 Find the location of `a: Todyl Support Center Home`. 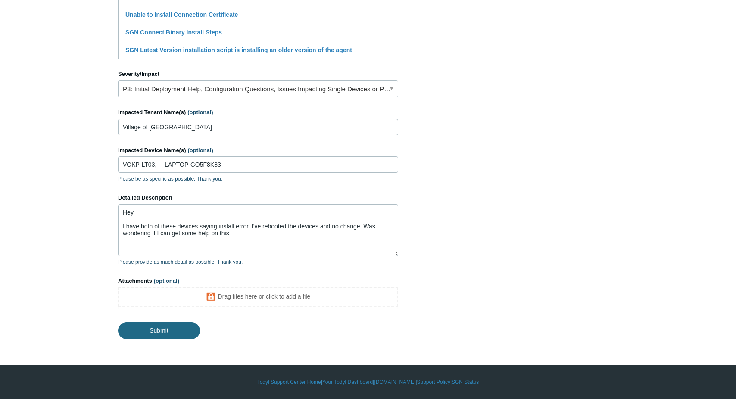

a: Todyl Support Center Home is located at coordinates (289, 382).